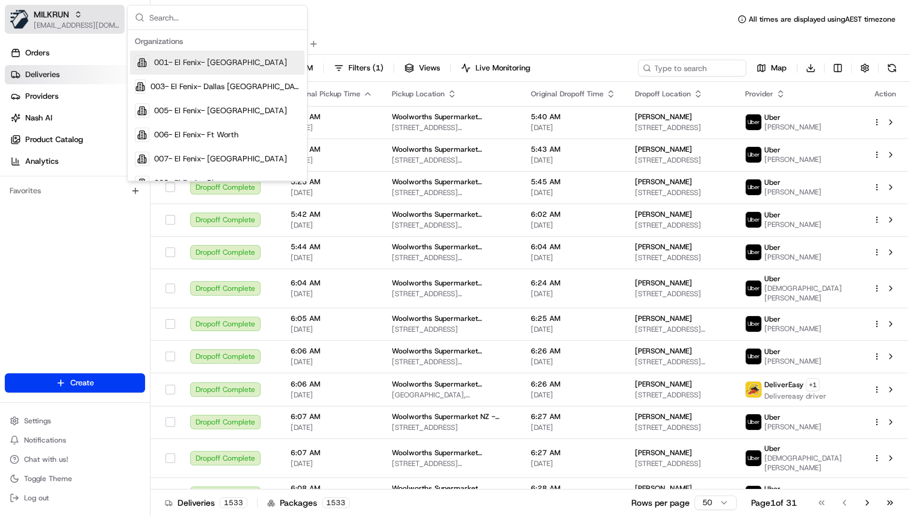  Describe the element at coordinates (332, 351) in the screenshot. I see `span: 6:06 AM` at that location.